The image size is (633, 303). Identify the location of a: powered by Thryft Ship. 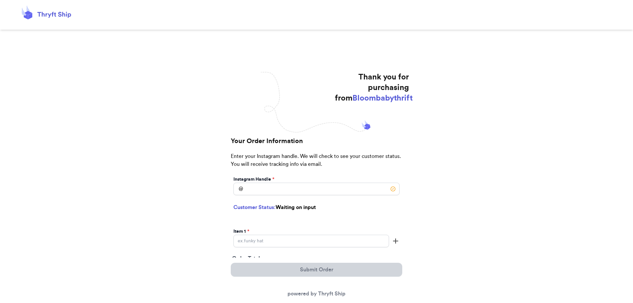
(317, 294).